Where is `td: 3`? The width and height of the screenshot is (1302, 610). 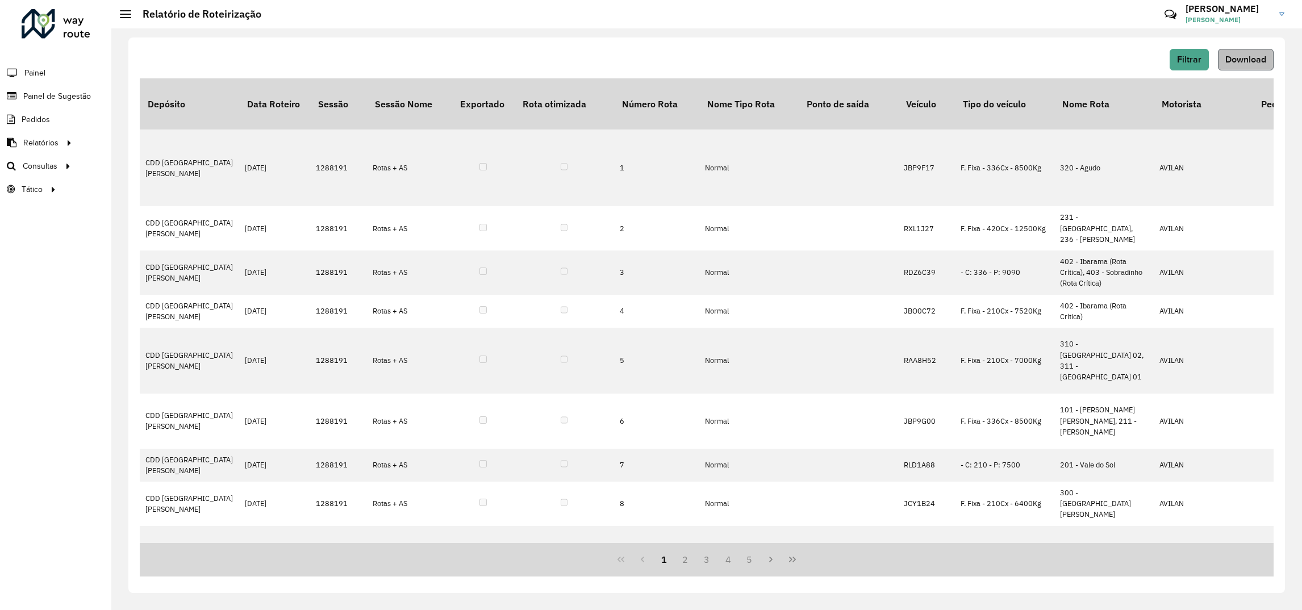
td: 3 is located at coordinates (656, 273).